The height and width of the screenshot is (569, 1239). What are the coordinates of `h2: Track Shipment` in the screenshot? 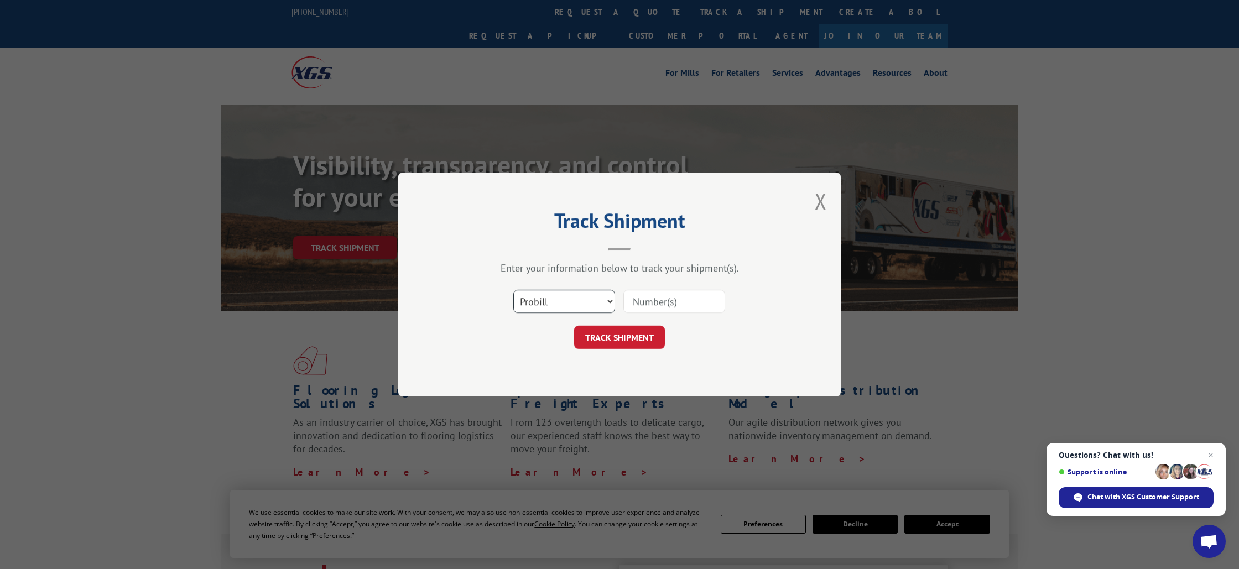 It's located at (619, 223).